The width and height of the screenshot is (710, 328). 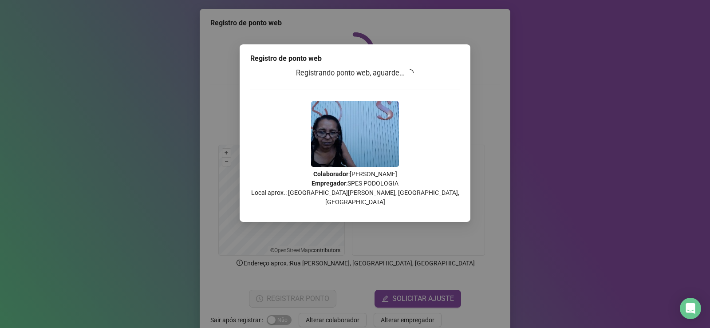 I want to click on h3: Registrando ponto web, aguarde..., so click(x=355, y=73).